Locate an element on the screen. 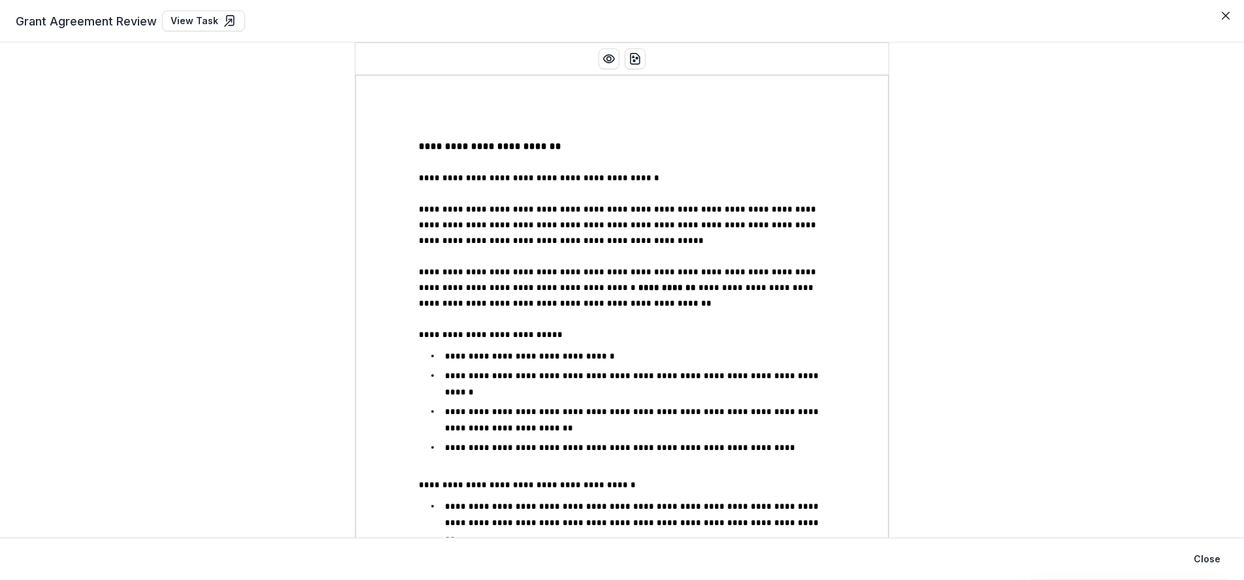 Image resolution: width=1244 pixels, height=580 pixels. button: download-word is located at coordinates (635, 59).